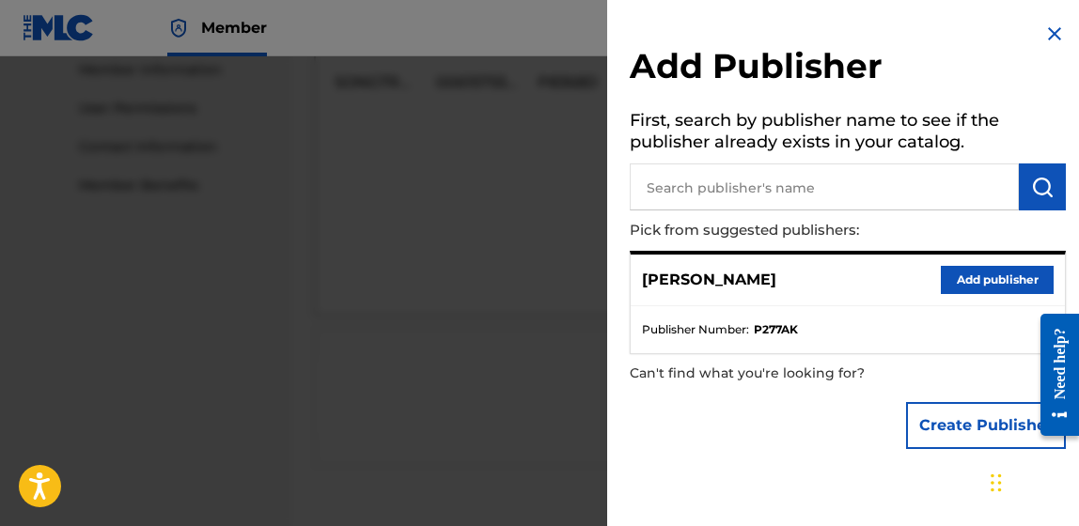  I want to click on h5: First, search by publisher name to see if the publisher already exists in your catalog., so click(847, 133).